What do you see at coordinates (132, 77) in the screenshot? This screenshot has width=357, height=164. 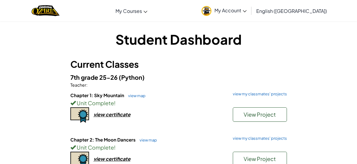 I see `span: (Python)` at bounding box center [132, 77].